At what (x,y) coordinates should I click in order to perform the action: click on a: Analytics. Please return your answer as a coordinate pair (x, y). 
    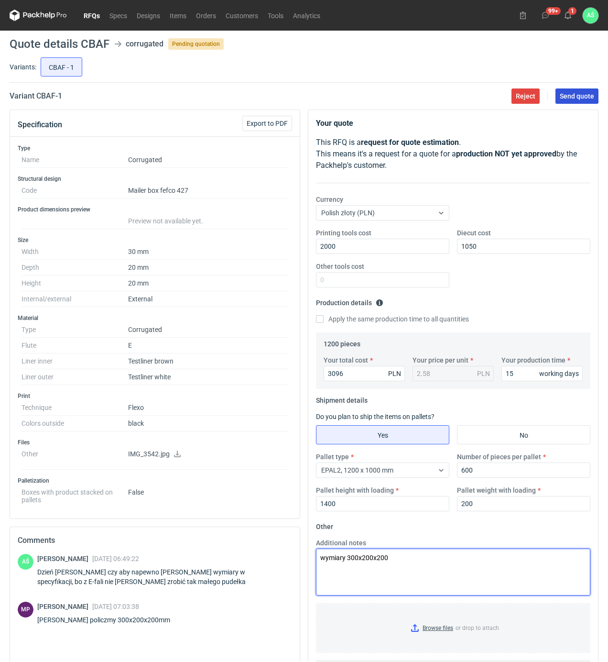
    Looking at the image, I should click on (306, 15).